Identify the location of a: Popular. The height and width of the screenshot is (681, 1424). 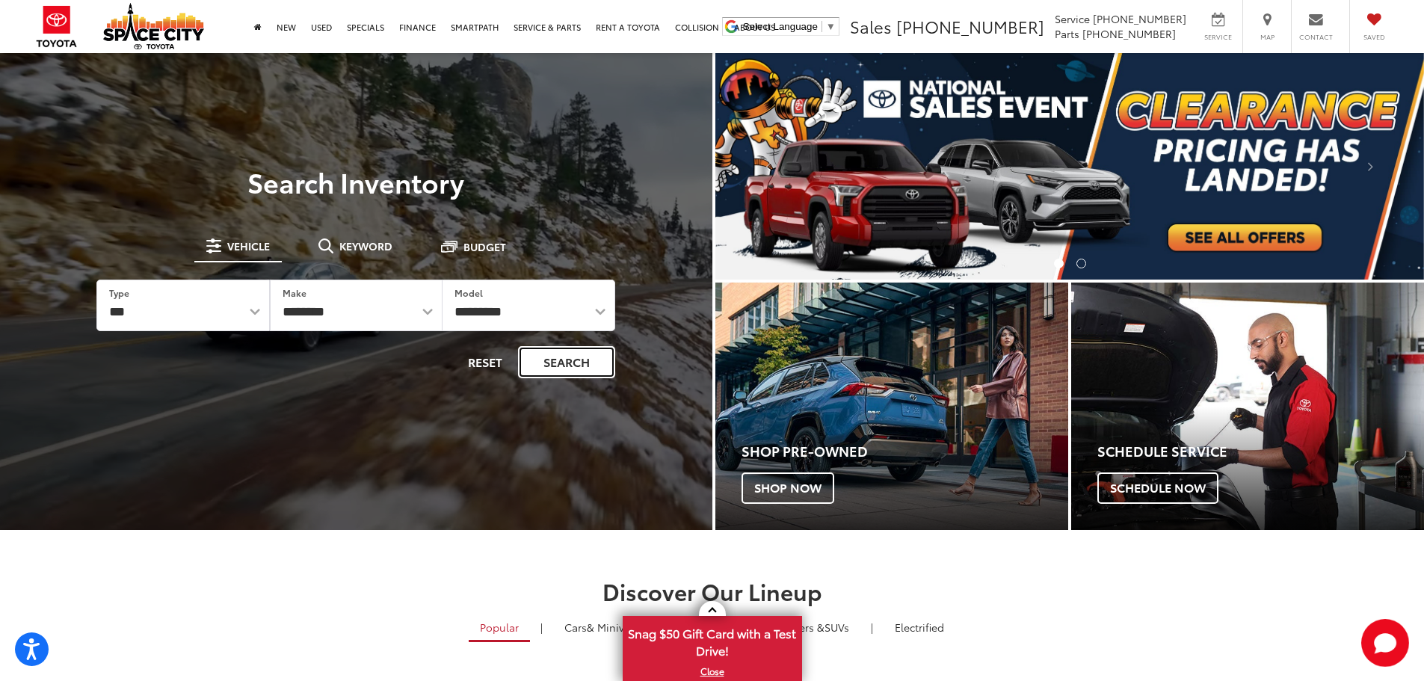
(499, 628).